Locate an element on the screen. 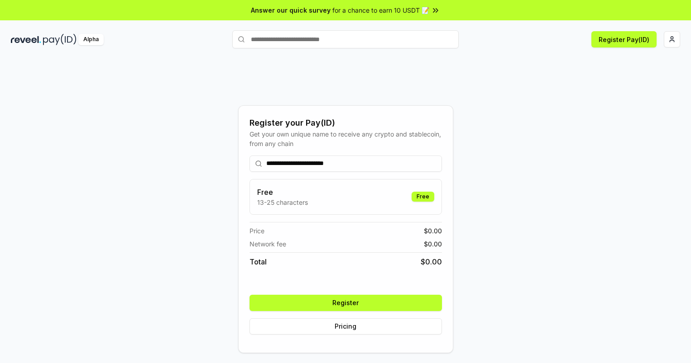  span: Answer our quick survey is located at coordinates (291, 10).